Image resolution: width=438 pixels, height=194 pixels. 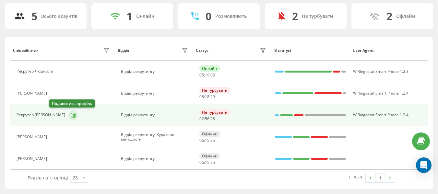 What do you see at coordinates (155, 137) in the screenshot?
I see `div: Відділ рекрутингу, Куратори методисти` at bounding box center [155, 137].